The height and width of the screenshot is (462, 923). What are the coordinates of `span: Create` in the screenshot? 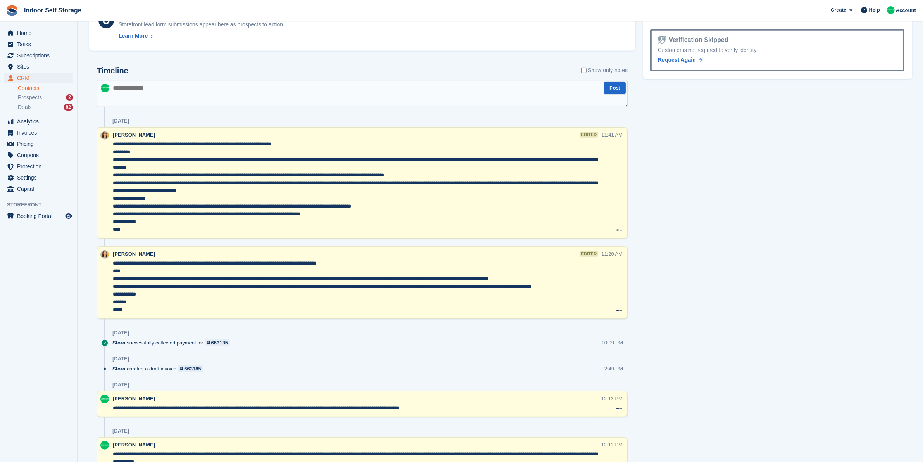 It's located at (839, 10).